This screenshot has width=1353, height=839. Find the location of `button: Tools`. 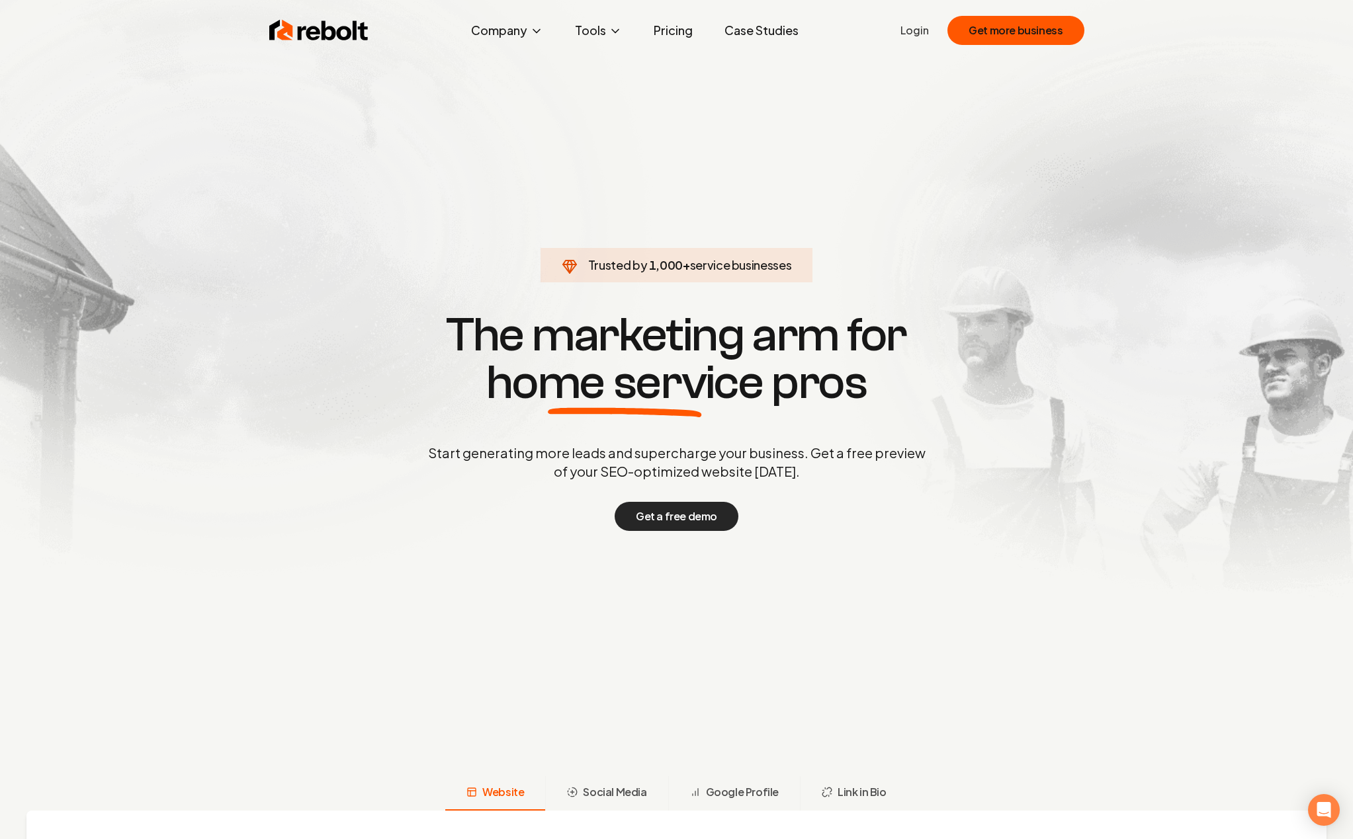

button: Tools is located at coordinates (598, 30).